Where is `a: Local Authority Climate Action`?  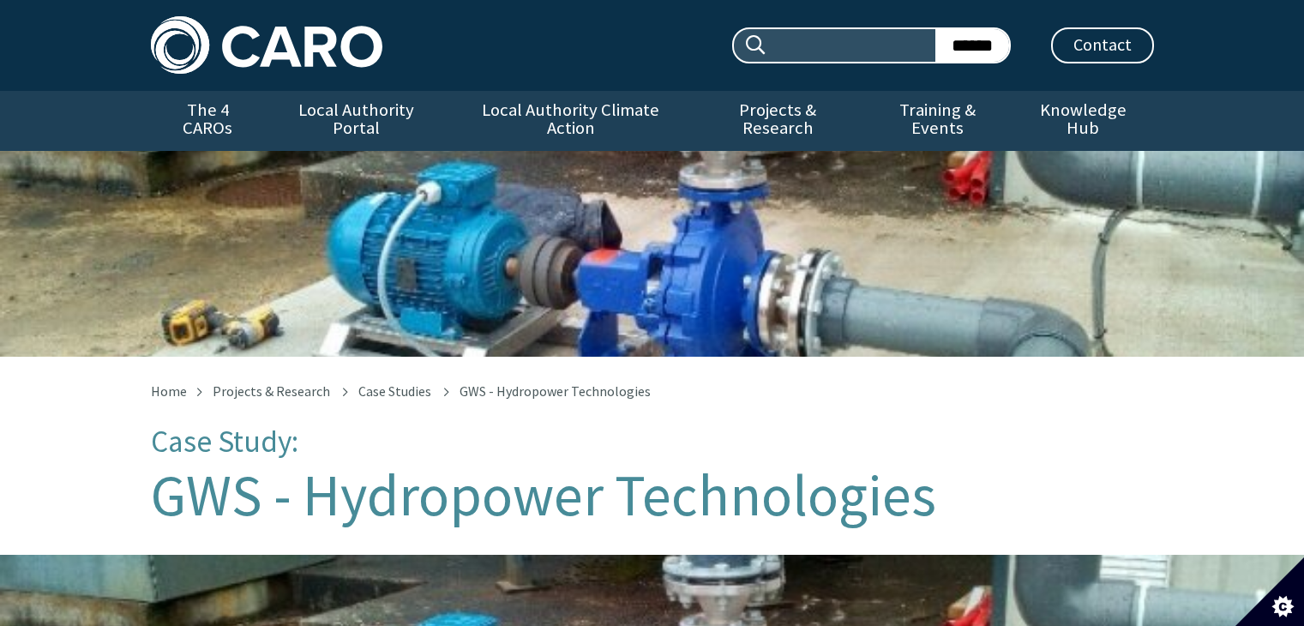 a: Local Authority Climate Action is located at coordinates (570, 121).